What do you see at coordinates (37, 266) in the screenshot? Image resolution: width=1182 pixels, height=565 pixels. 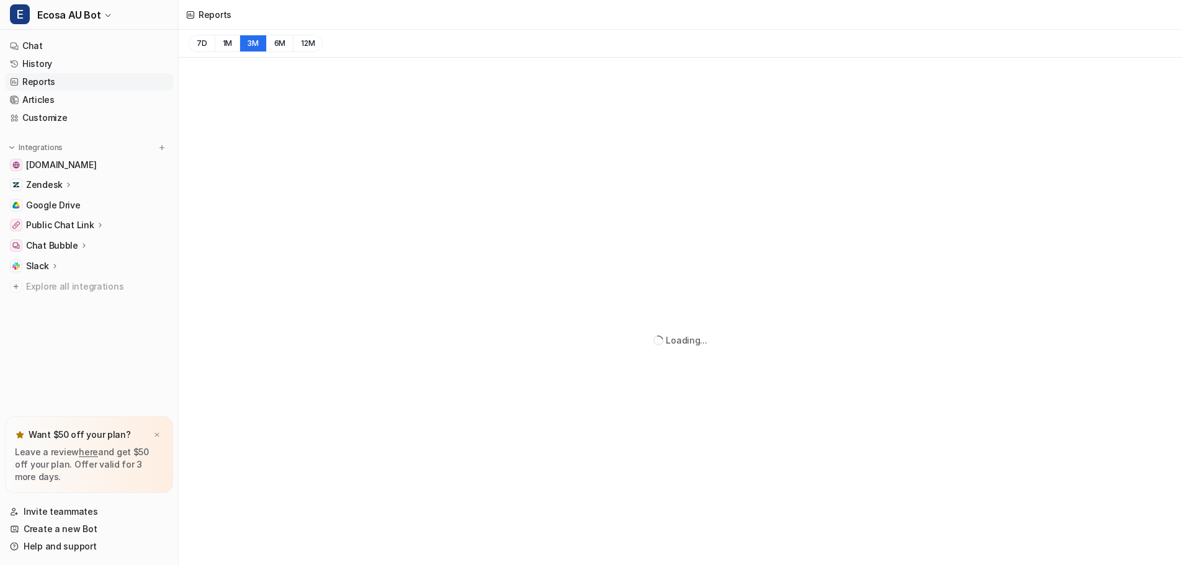 I see `p: Slack` at bounding box center [37, 266].